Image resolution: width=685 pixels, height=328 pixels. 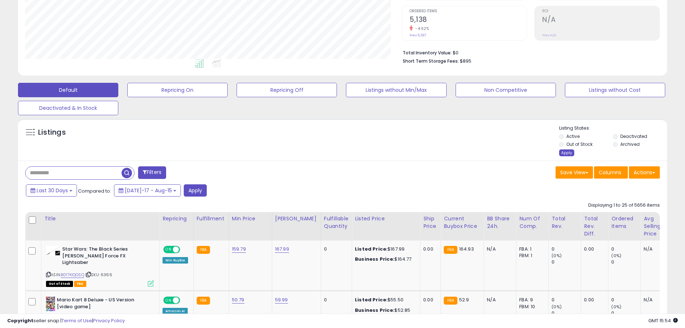 What do you see at coordinates (50, 304) in the screenshot?
I see `img: 51VPjQSwtJL._SL40_.jpg` at bounding box center [50, 304].